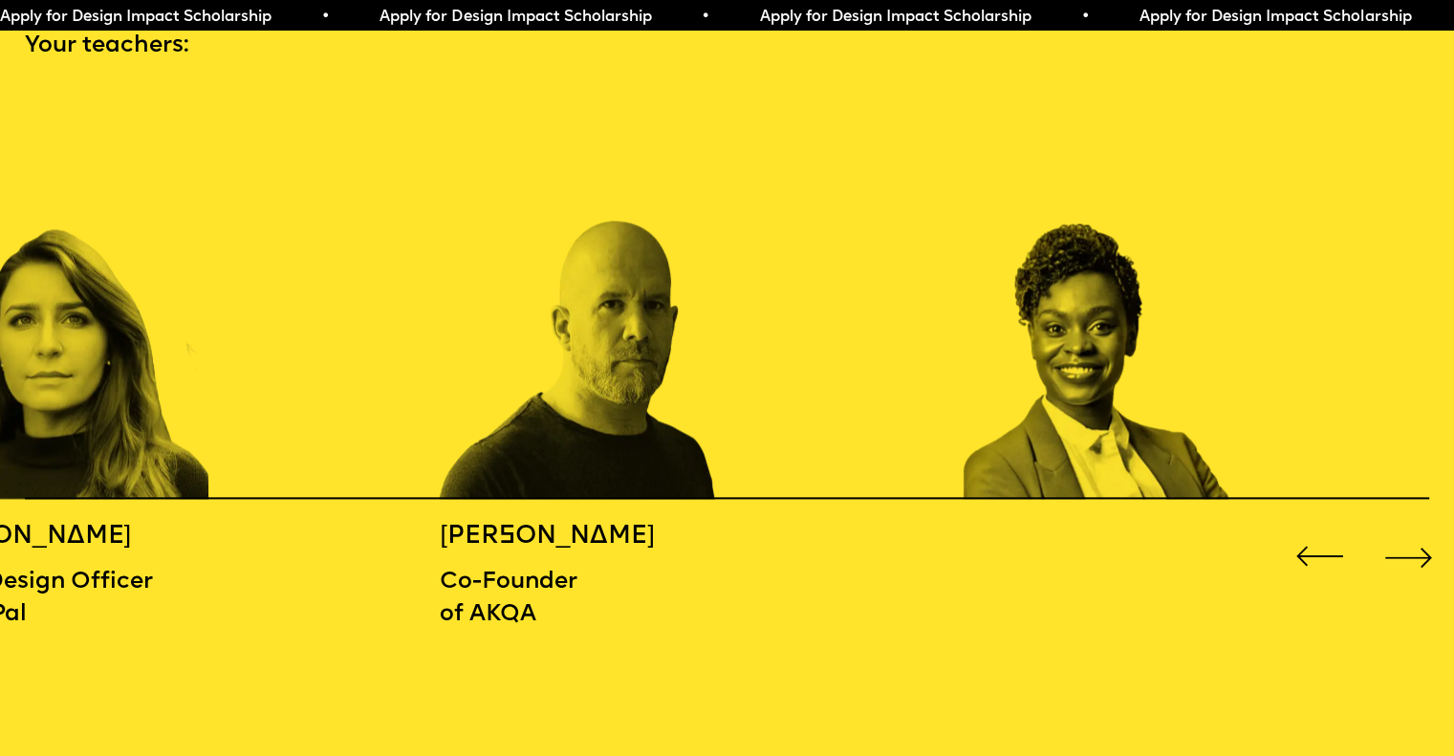  I want to click on p: Co-Founder of AKQA, so click(571, 599).